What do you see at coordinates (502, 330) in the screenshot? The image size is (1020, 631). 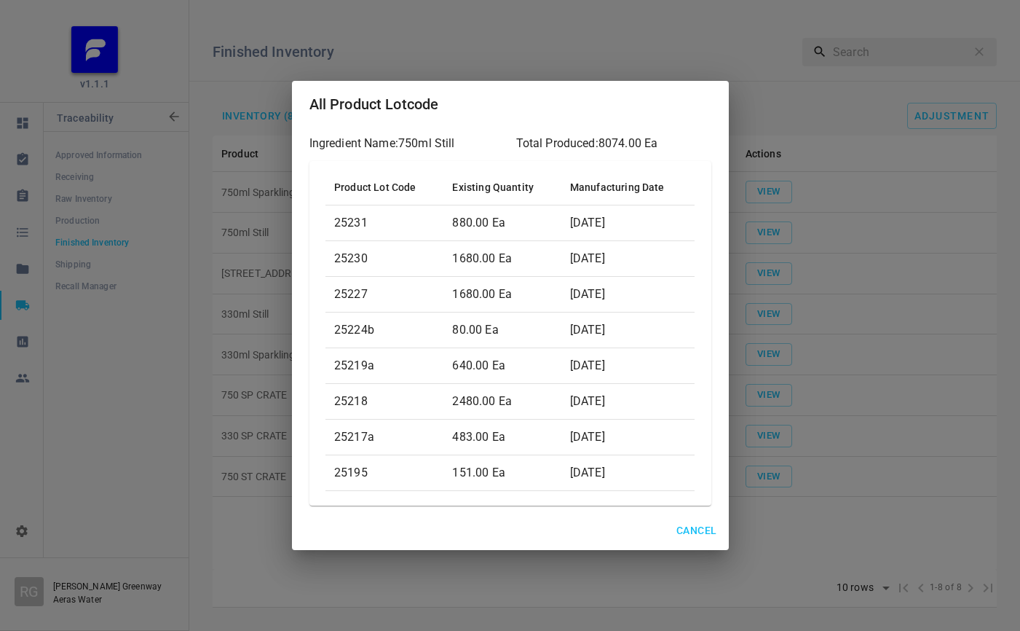 I see `p: 80.00 Ea` at bounding box center [502, 330].